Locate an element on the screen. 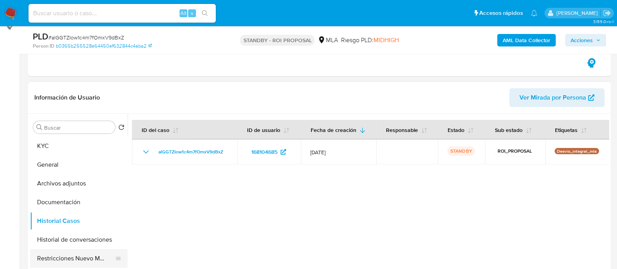  button: Documentación is located at coordinates (79, 202).